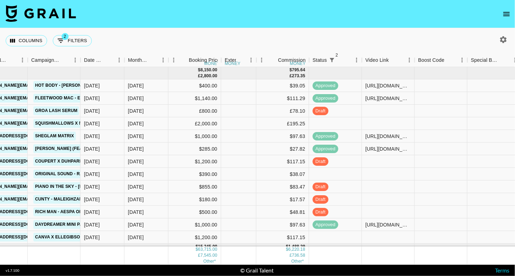 The height and width of the screenshot is (276, 515). What do you see at coordinates (102, 60) in the screenshot?
I see `div: Date Created` at bounding box center [102, 60].